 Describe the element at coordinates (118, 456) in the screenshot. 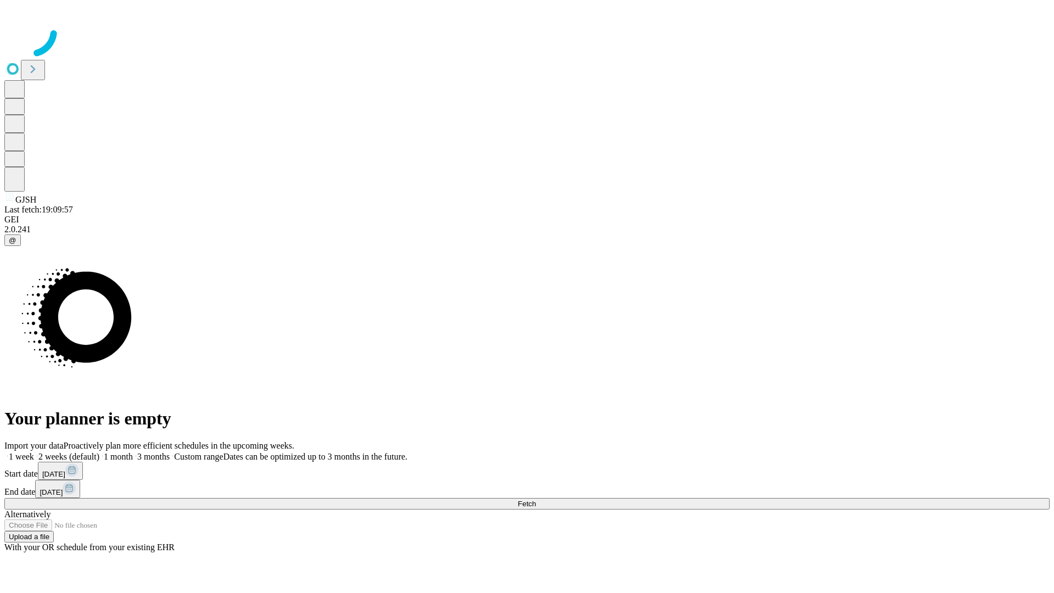

I see `span: 1 month` at that location.